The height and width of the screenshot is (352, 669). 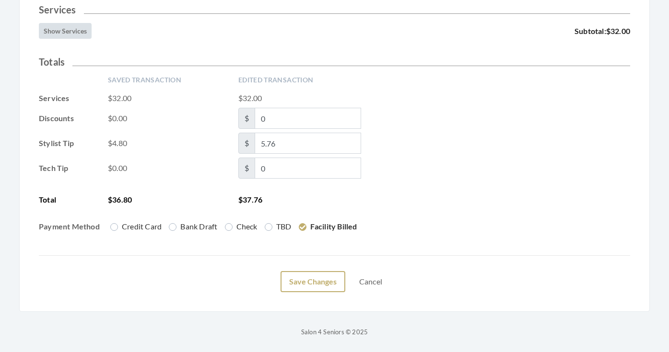 What do you see at coordinates (328, 227) in the screenshot?
I see `label: Facility Billed` at bounding box center [328, 227].